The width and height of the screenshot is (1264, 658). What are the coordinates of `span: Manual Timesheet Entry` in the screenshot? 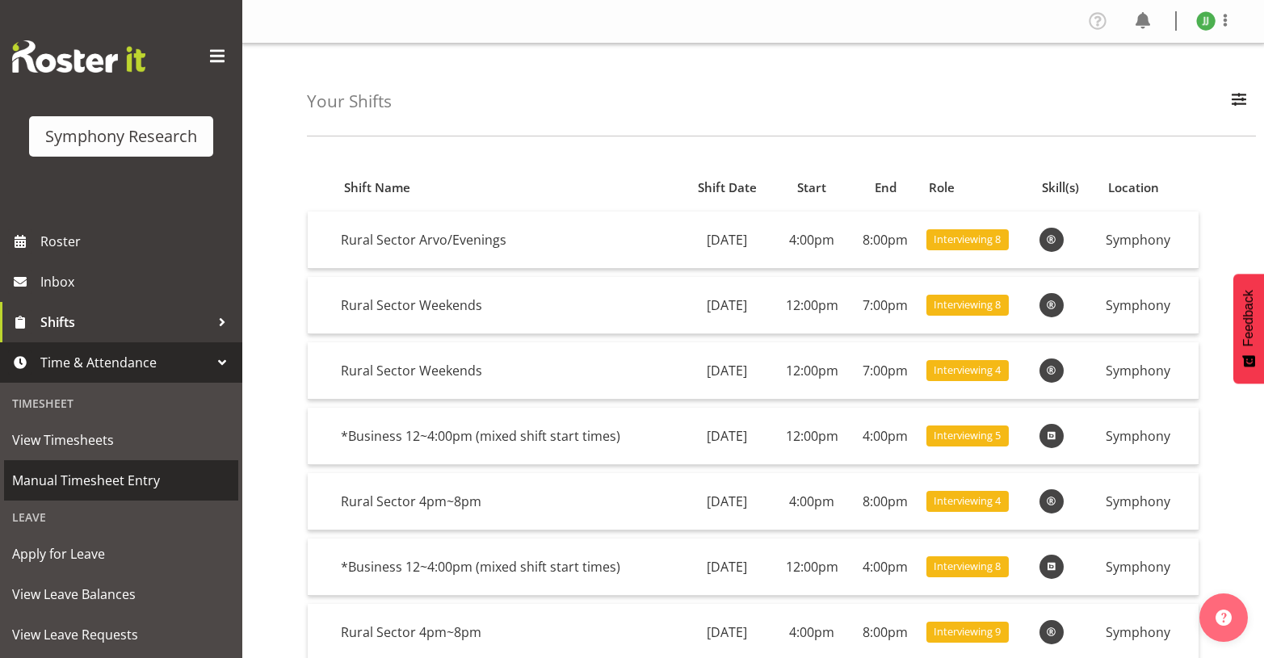 It's located at (121, 481).